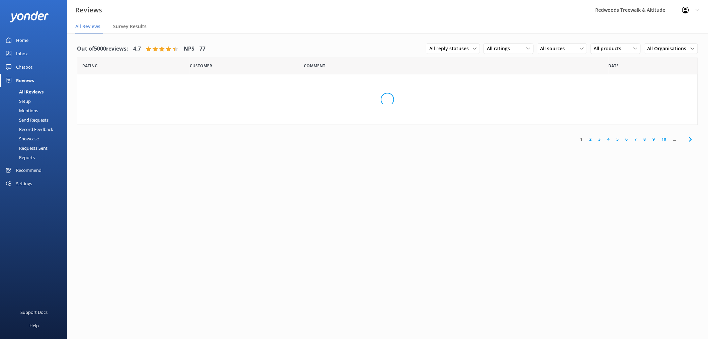 This screenshot has width=708, height=339. I want to click on span: Question, so click(315, 66).